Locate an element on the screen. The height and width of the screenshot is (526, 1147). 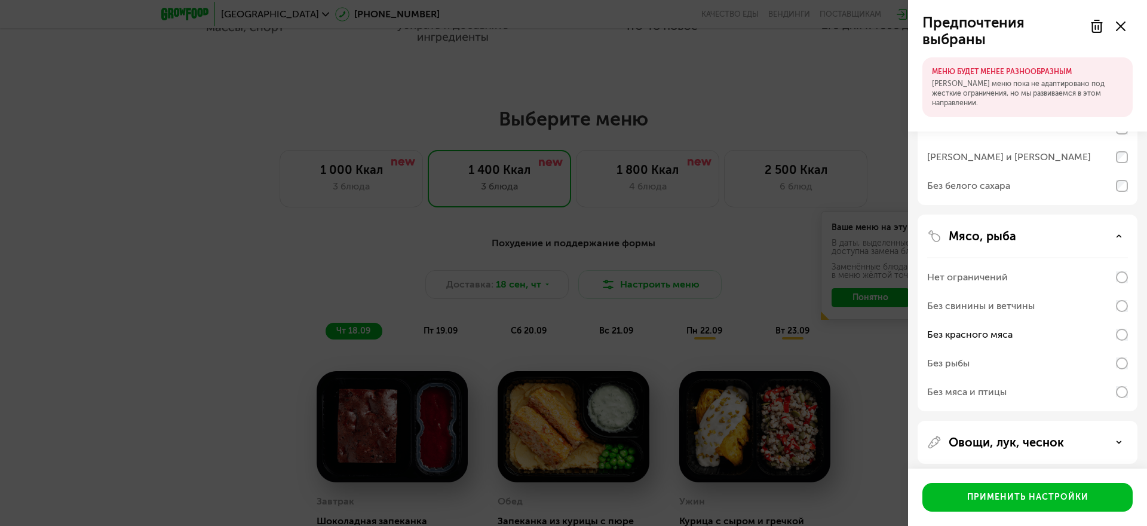
div: Без рыбы is located at coordinates (948, 363).